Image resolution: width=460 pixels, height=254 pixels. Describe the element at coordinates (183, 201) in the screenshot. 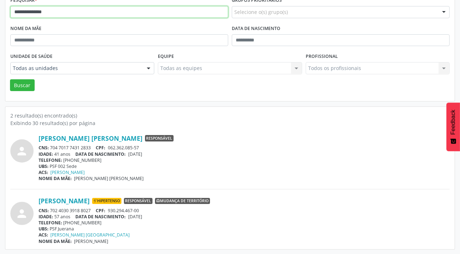

I see `span: Mudança de território` at that location.